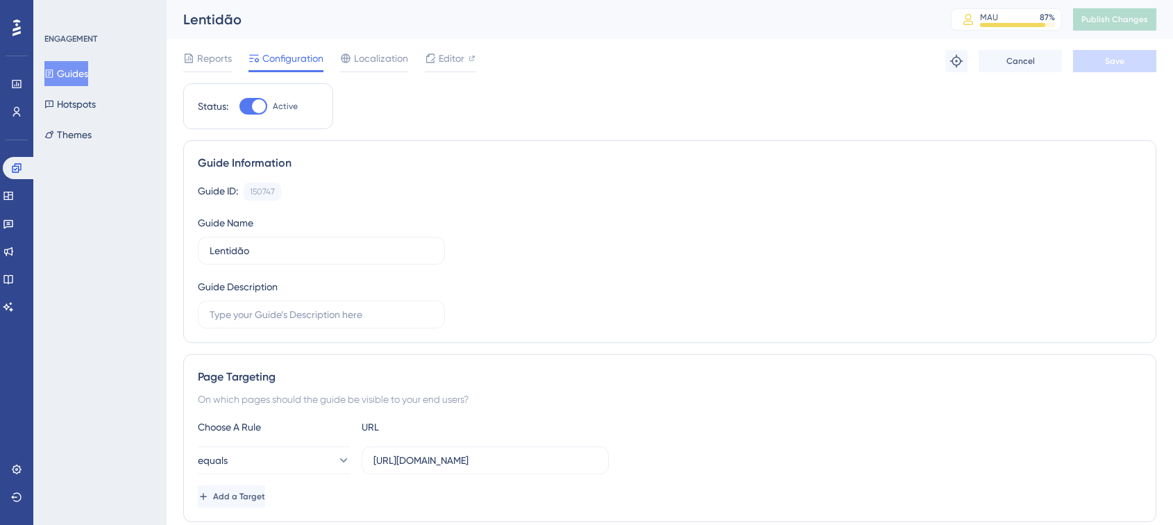 The height and width of the screenshot is (525, 1173). I want to click on div: Guide Information, so click(670, 163).